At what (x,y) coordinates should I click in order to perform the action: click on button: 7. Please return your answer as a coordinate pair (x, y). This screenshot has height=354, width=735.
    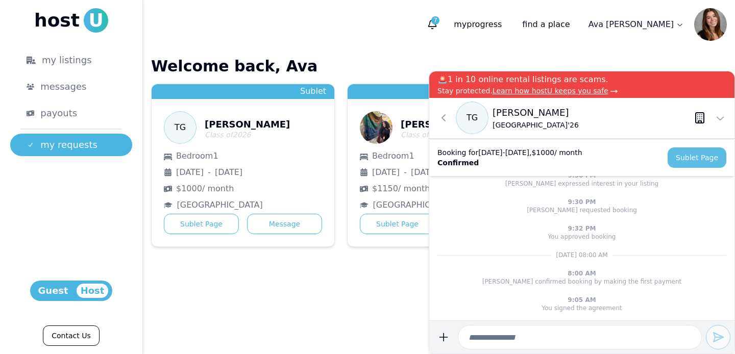
    Looking at the image, I should click on (432, 25).